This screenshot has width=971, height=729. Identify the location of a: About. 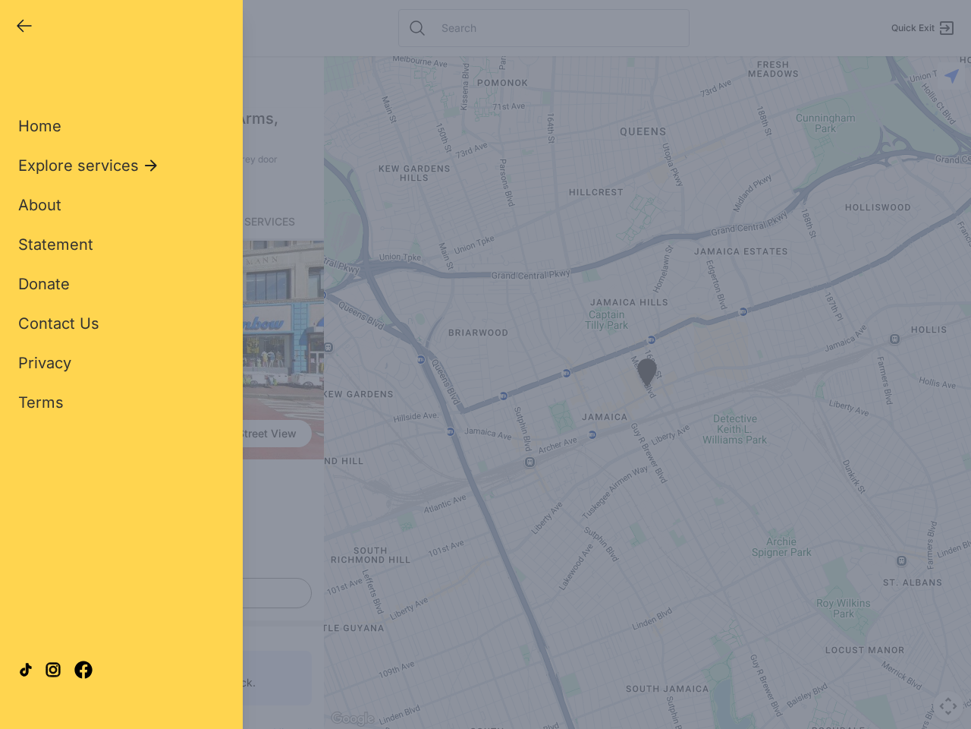
(39, 205).